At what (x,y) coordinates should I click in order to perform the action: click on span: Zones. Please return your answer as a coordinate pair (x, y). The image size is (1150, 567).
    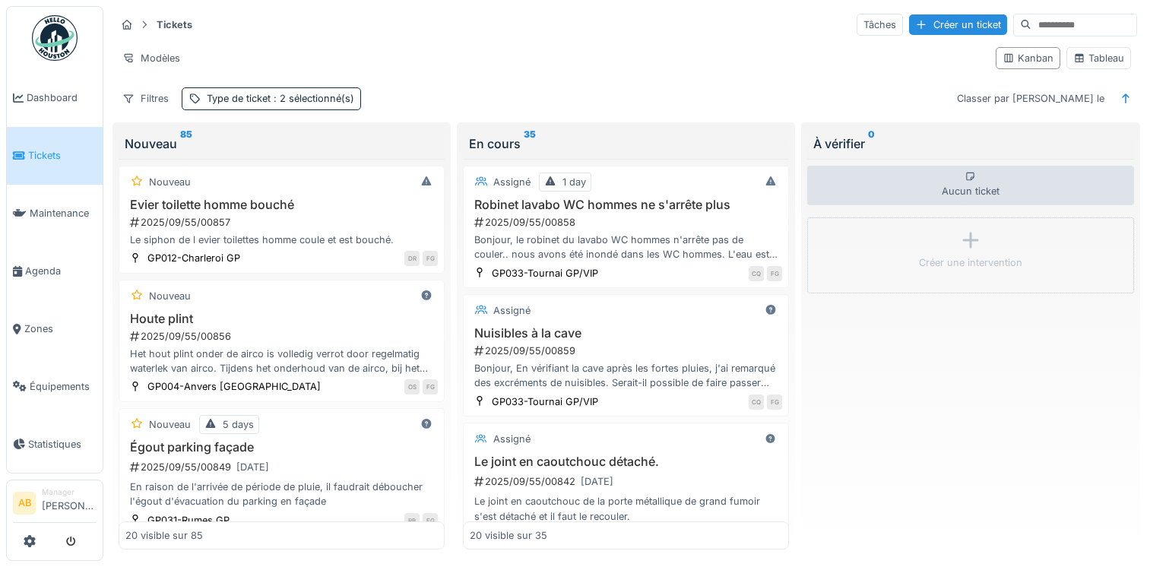
    Looking at the image, I should click on (60, 328).